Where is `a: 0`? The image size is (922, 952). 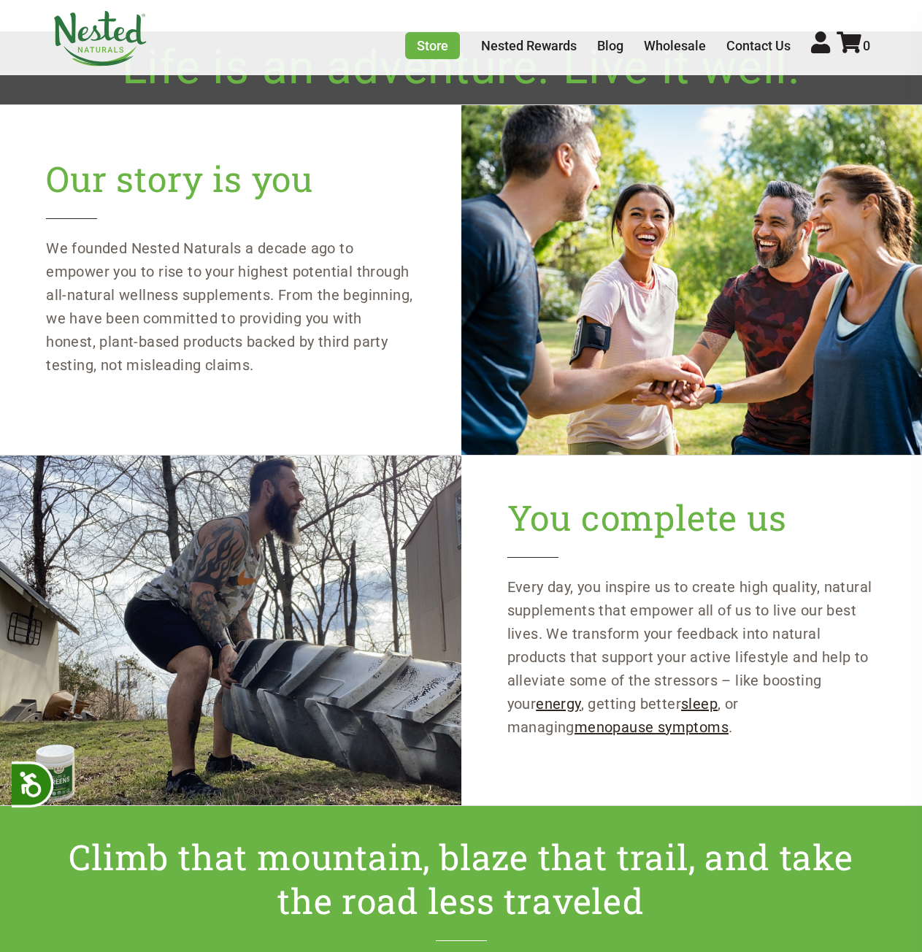 a: 0 is located at coordinates (853, 45).